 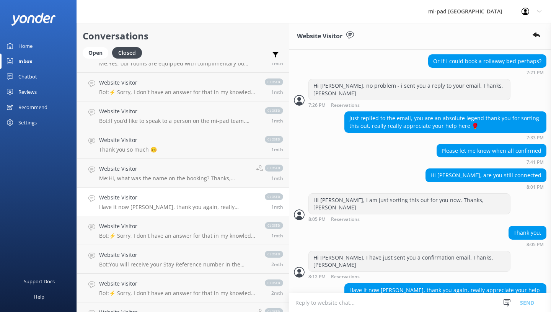 What do you see at coordinates (97, 52) in the screenshot?
I see `a: Open` at bounding box center [97, 52].